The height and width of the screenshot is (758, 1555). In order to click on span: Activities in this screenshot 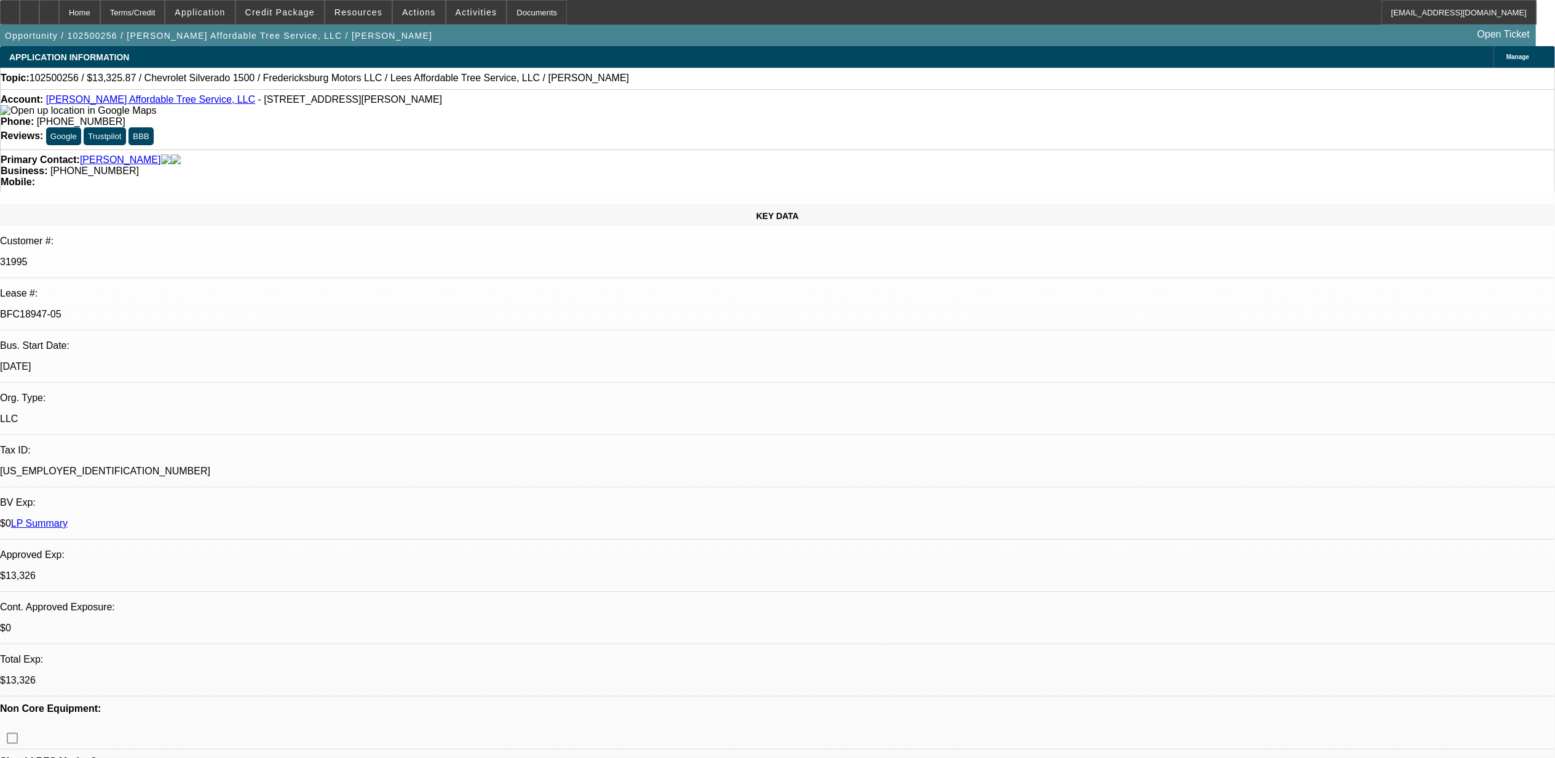, I will do `click(477, 12)`.